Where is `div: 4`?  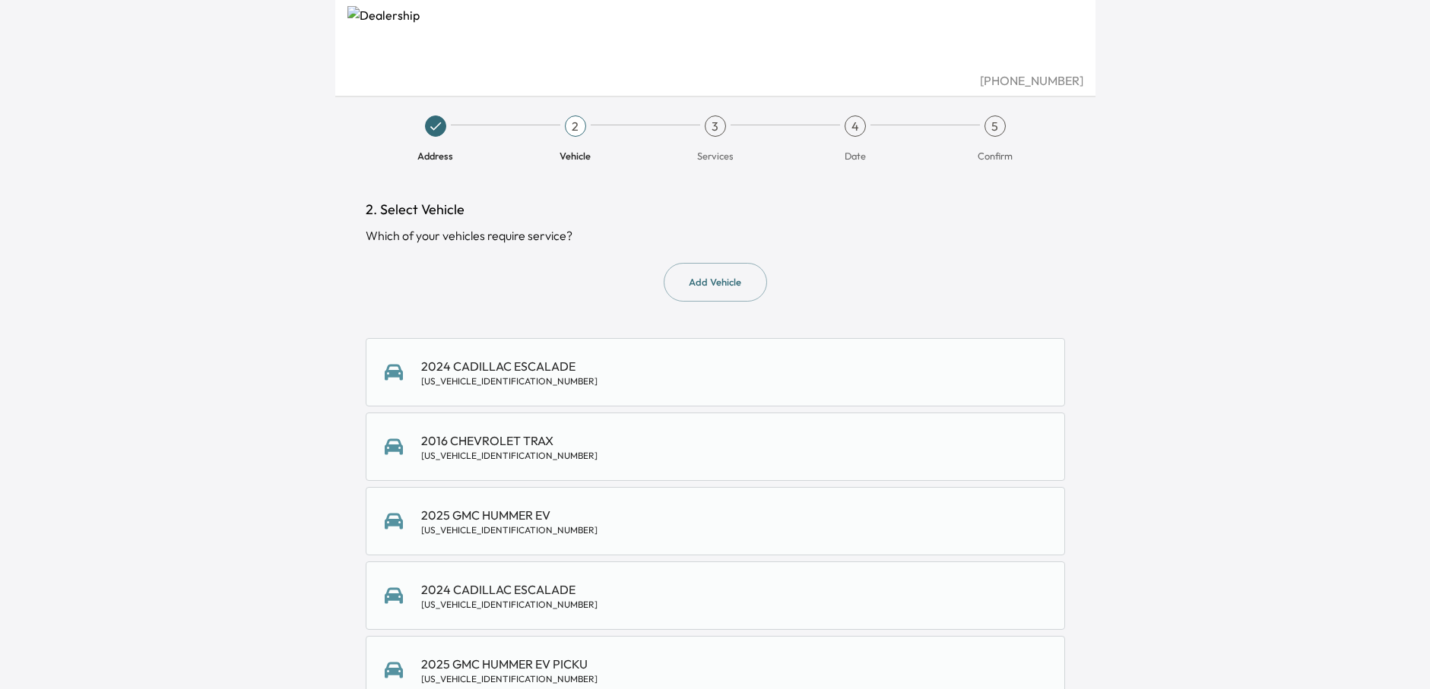
div: 4 is located at coordinates (855, 126).